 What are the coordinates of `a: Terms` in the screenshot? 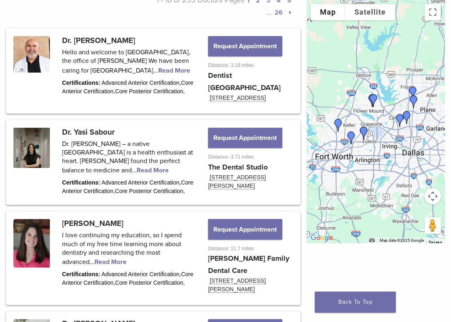 It's located at (436, 243).